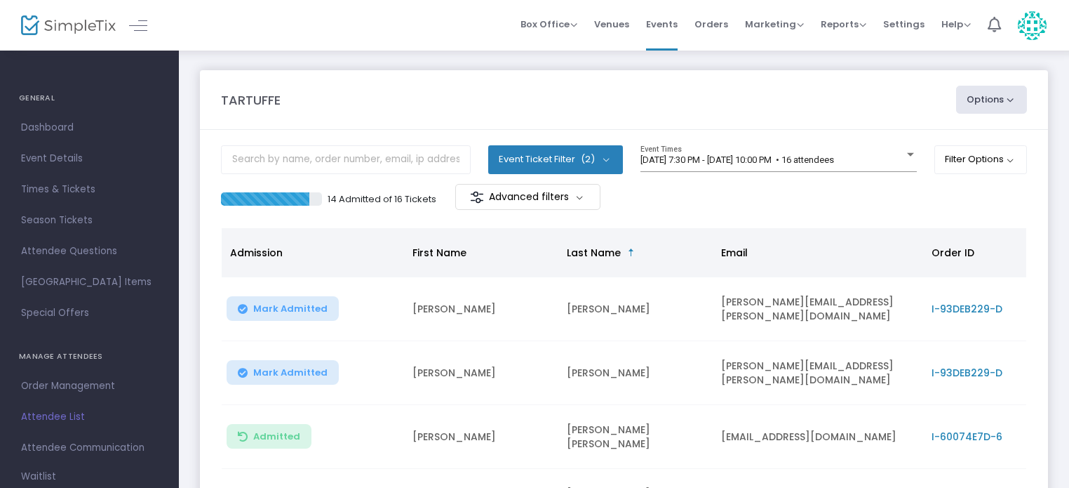 The height and width of the screenshot is (488, 1069). I want to click on span: Venues, so click(612, 24).